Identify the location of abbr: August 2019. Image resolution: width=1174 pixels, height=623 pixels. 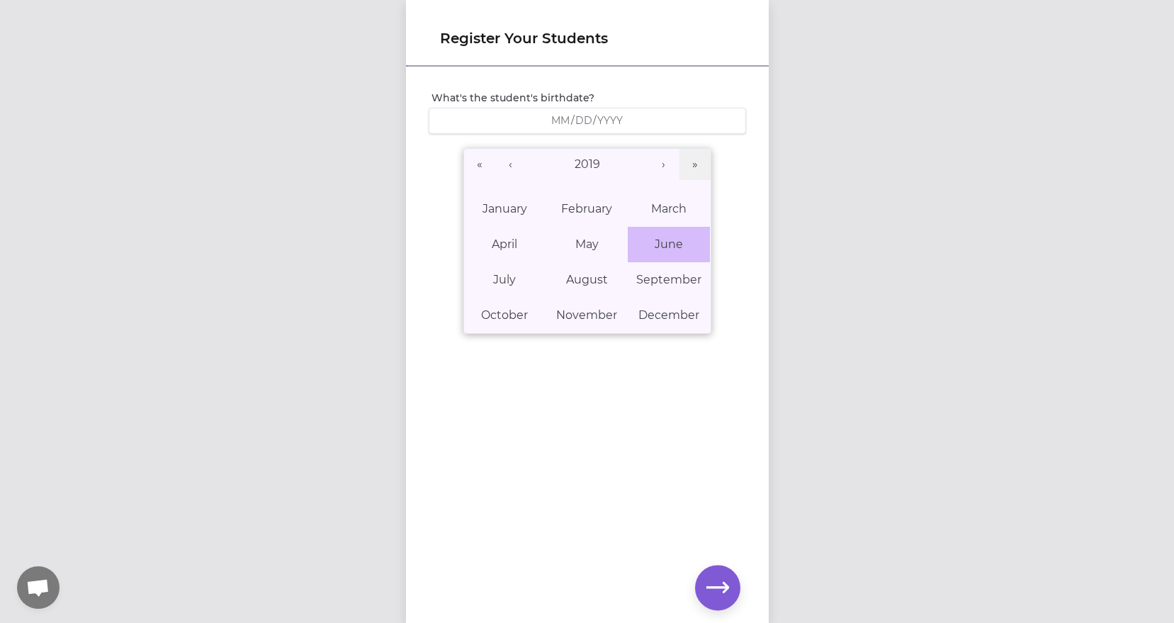
(586, 279).